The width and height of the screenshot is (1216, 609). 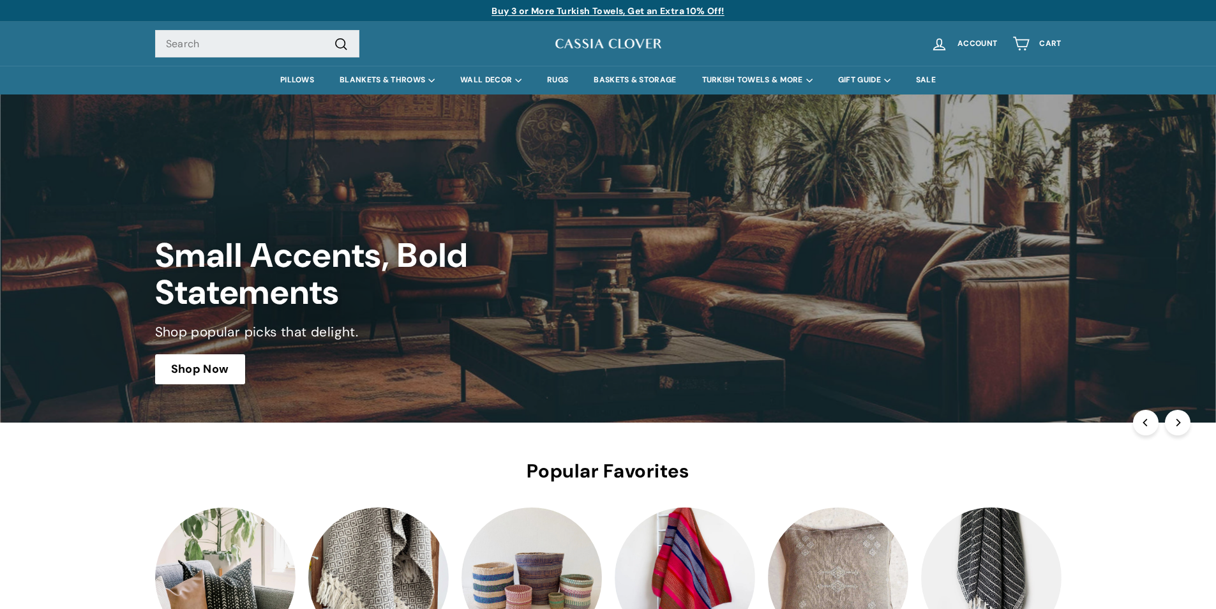 What do you see at coordinates (1037, 43) in the screenshot?
I see `a: Cart` at bounding box center [1037, 43].